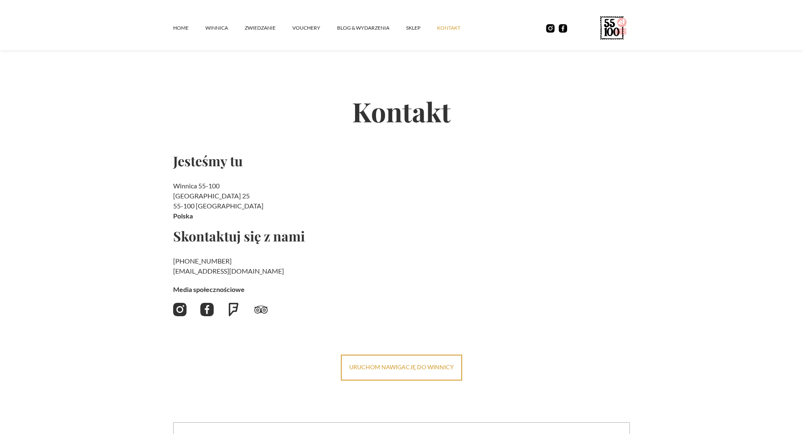 This screenshot has height=434, width=803. I want to click on a: uruchom nawigację do winnicy, so click(401, 368).